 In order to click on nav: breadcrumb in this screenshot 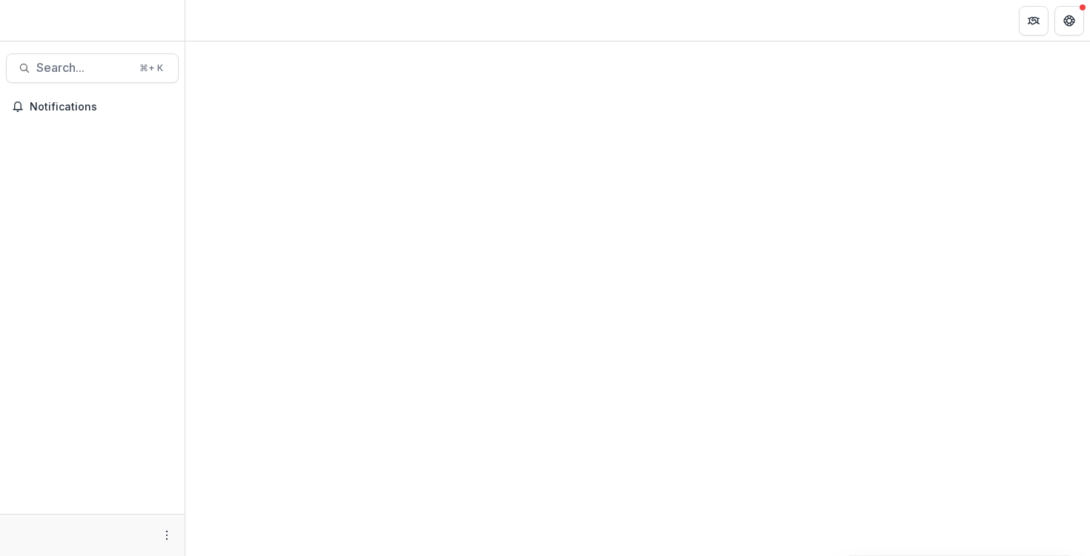, I will do `click(222, 20)`.